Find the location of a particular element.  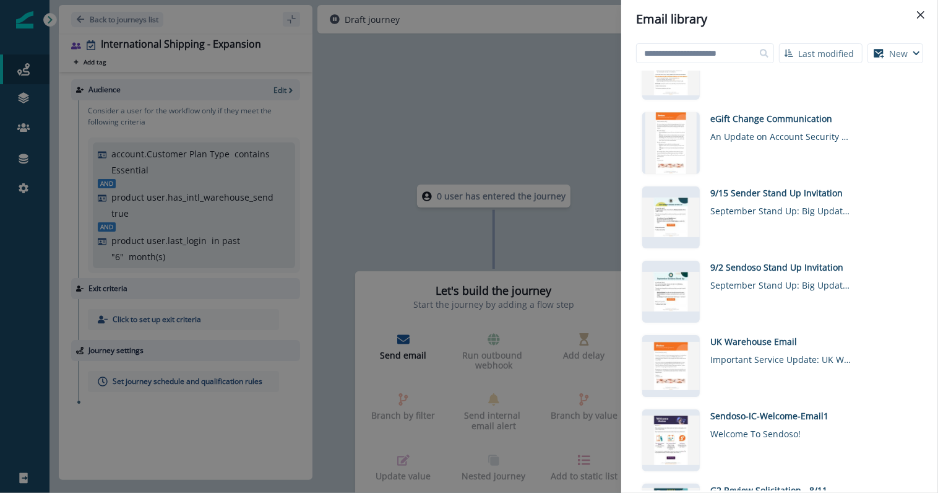

button: Last modified is located at coordinates (821, 53).